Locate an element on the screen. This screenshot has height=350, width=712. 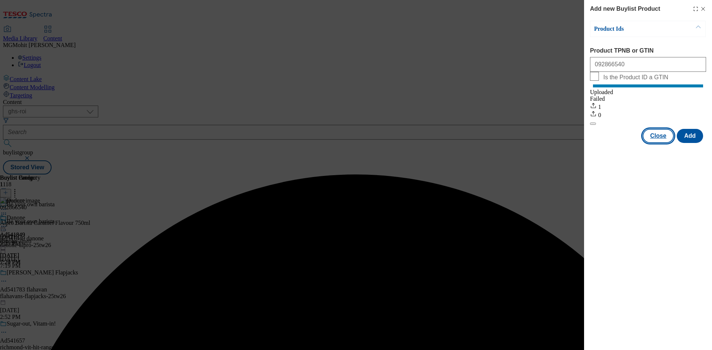
label: Product TPNB or GTIN is located at coordinates (648, 51).